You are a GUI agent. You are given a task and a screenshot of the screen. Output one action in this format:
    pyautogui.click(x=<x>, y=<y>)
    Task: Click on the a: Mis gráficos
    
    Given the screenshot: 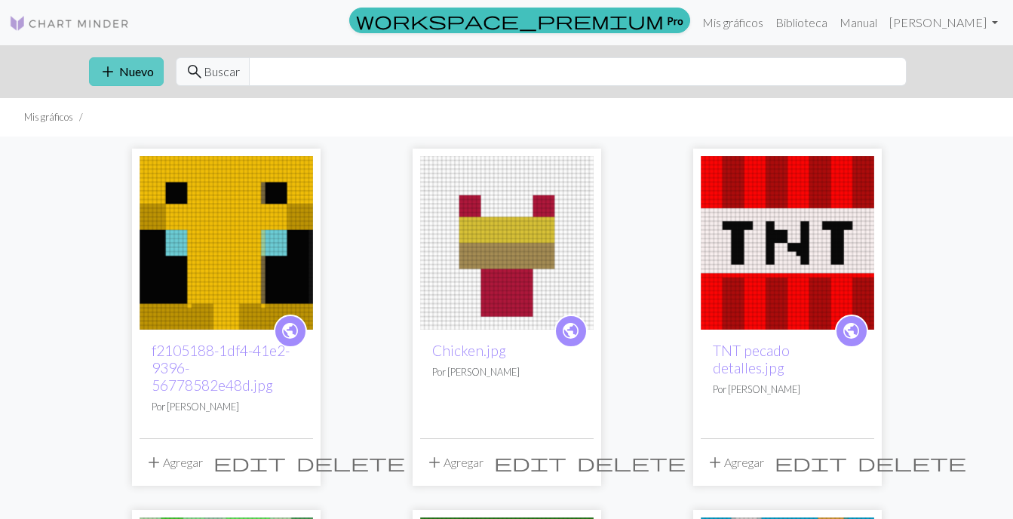 What is the action you would take?
    pyautogui.click(x=732, y=23)
    